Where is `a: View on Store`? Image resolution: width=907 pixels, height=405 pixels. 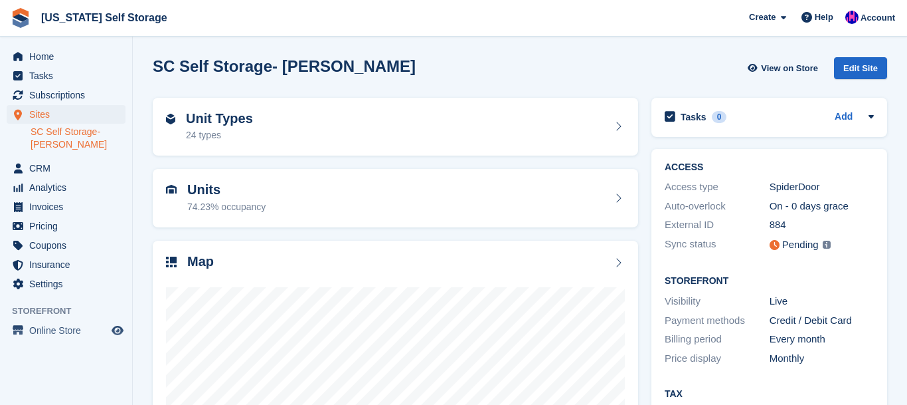
a: View on Store is located at coordinates (784, 68).